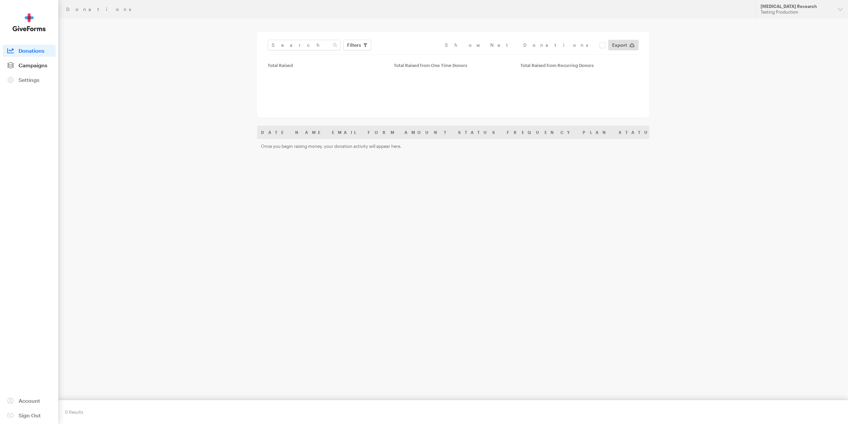 This screenshot has width=848, height=424. Describe the element at coordinates (478, 132) in the screenshot. I see `th: Status` at that location.